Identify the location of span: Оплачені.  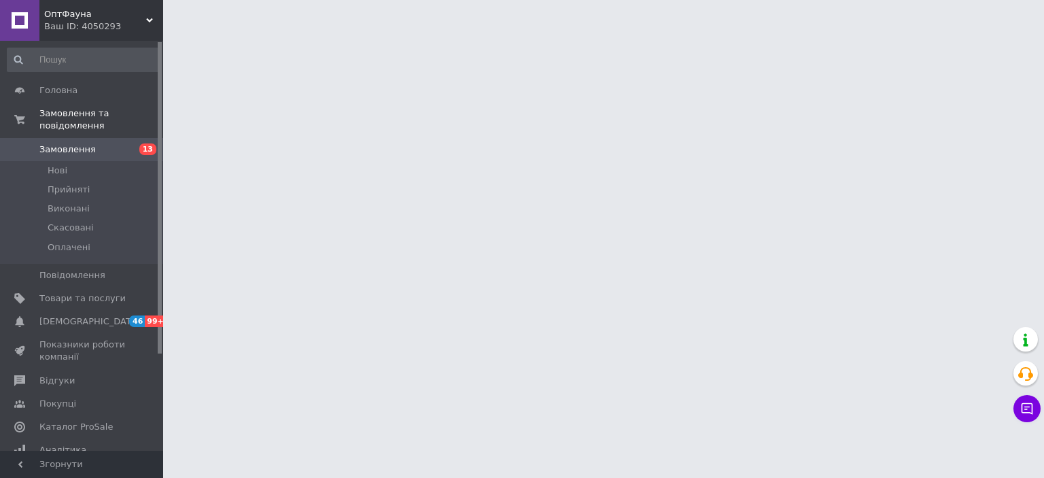
(69, 247).